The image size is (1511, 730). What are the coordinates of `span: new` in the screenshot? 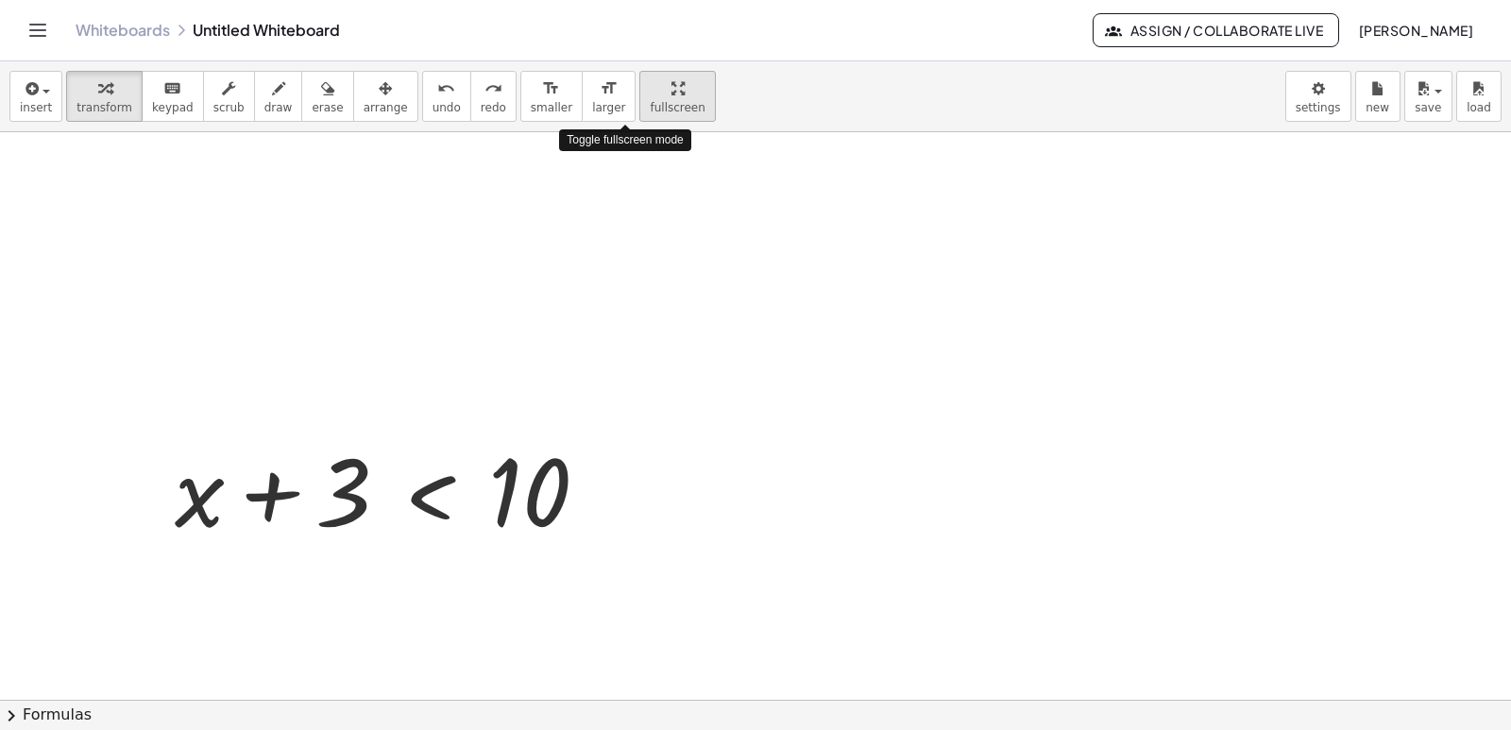 It's located at (1377, 108).